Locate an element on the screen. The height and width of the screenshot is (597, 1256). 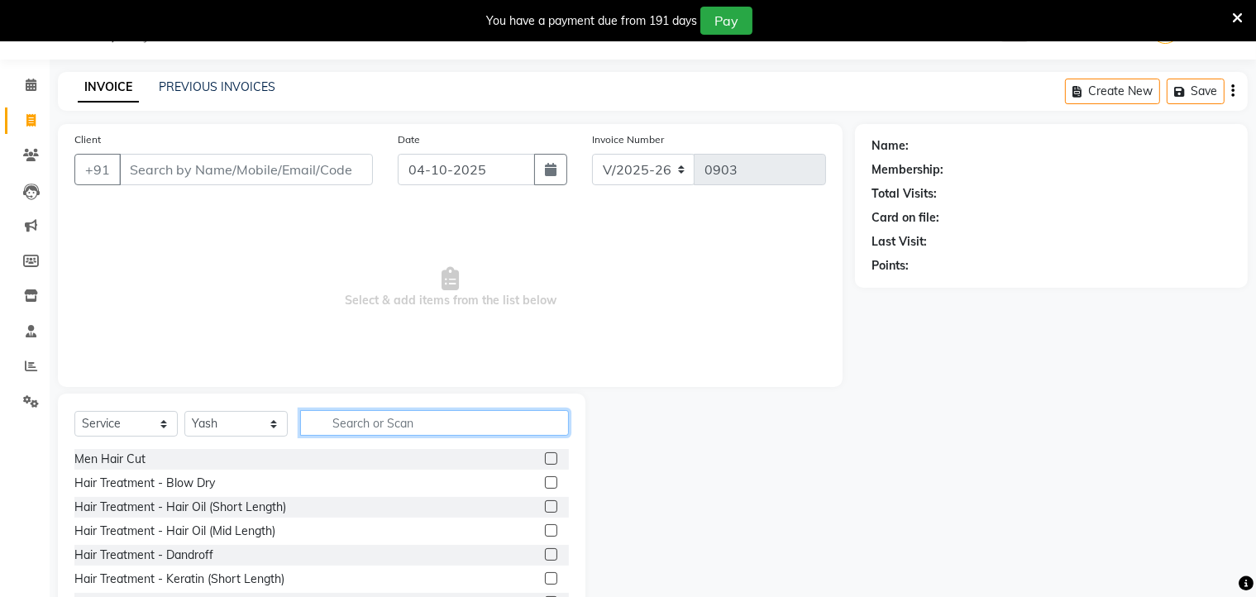
button: +91 is located at coordinates (98, 169).